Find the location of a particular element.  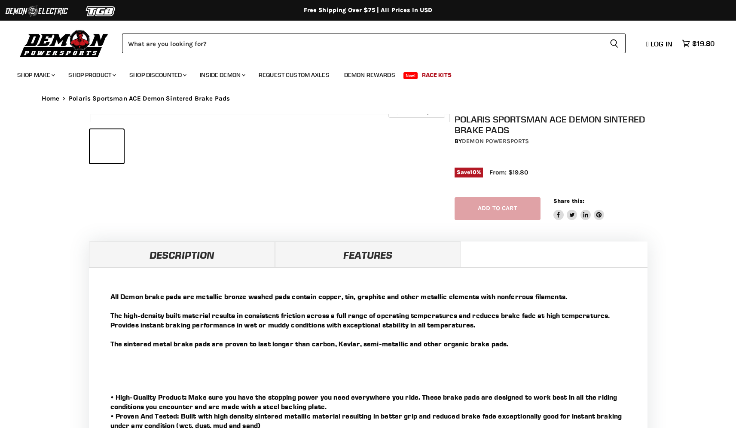

span: $19.80 is located at coordinates (703, 43).